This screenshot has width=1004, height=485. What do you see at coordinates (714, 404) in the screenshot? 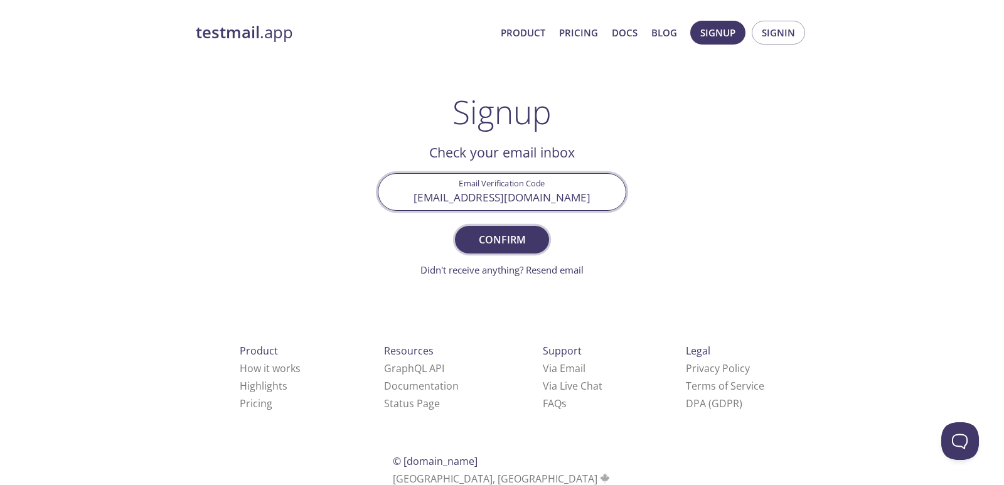
I see `a: DPA (GDPR)` at bounding box center [714, 404].